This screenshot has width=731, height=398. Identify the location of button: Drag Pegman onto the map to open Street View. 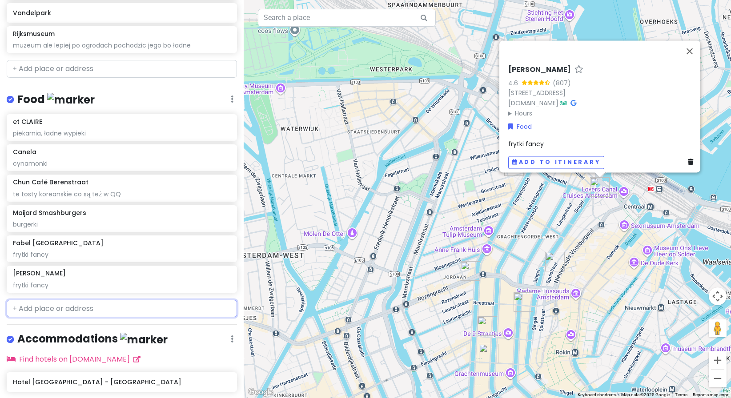
(717, 329).